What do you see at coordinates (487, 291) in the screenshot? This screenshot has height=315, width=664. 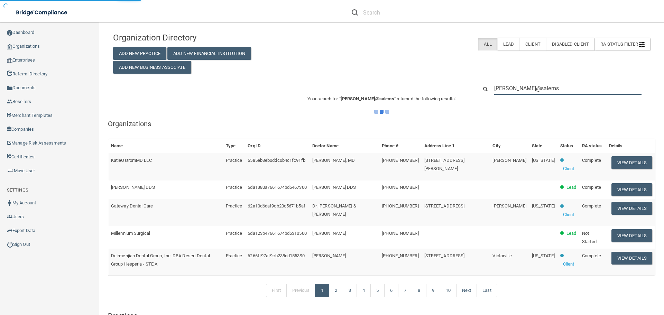 I see `a: Last` at bounding box center [487, 291].